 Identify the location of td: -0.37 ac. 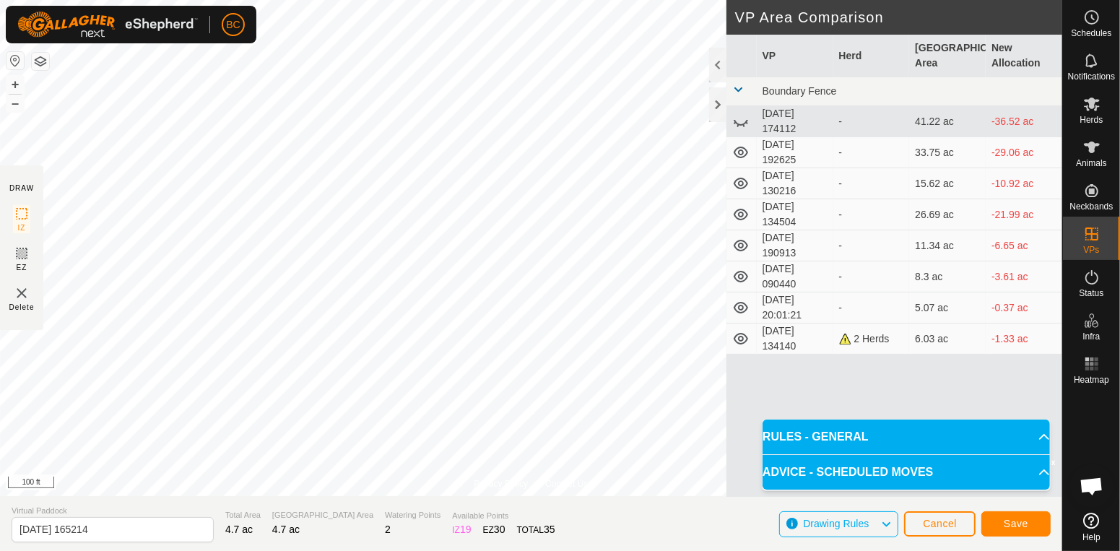
(1024, 308).